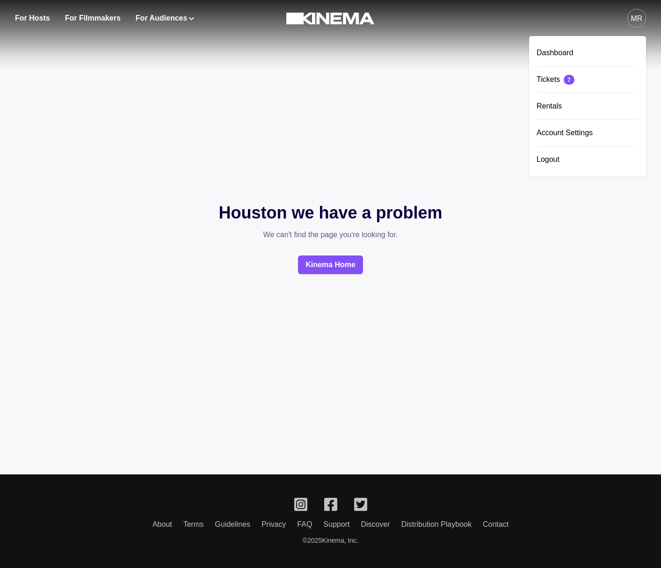 This screenshot has height=568, width=661. I want to click on a: Rentals, so click(588, 106).